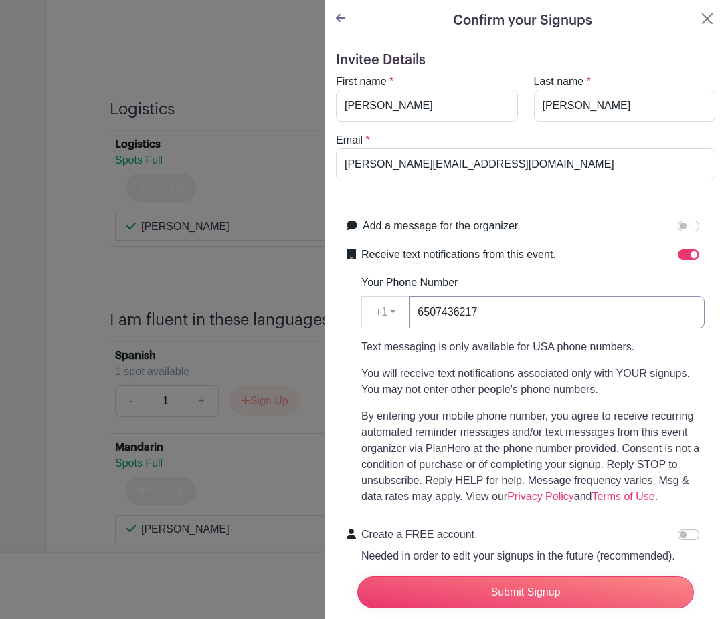 The height and width of the screenshot is (619, 726). I want to click on p: You will receive text notifications associated only with YOUR signups. You may not enter other pe..., so click(532, 382).